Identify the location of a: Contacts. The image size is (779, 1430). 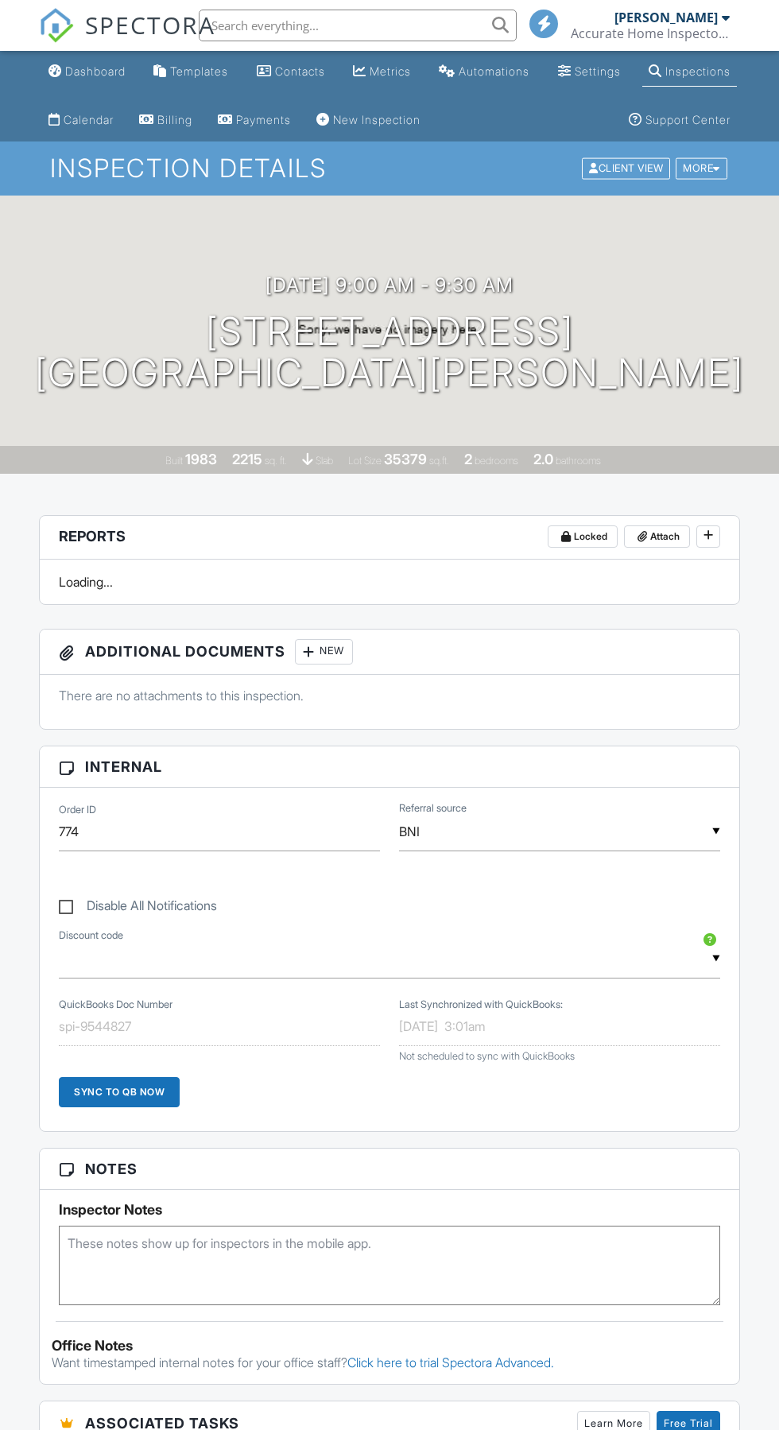
(291, 72).